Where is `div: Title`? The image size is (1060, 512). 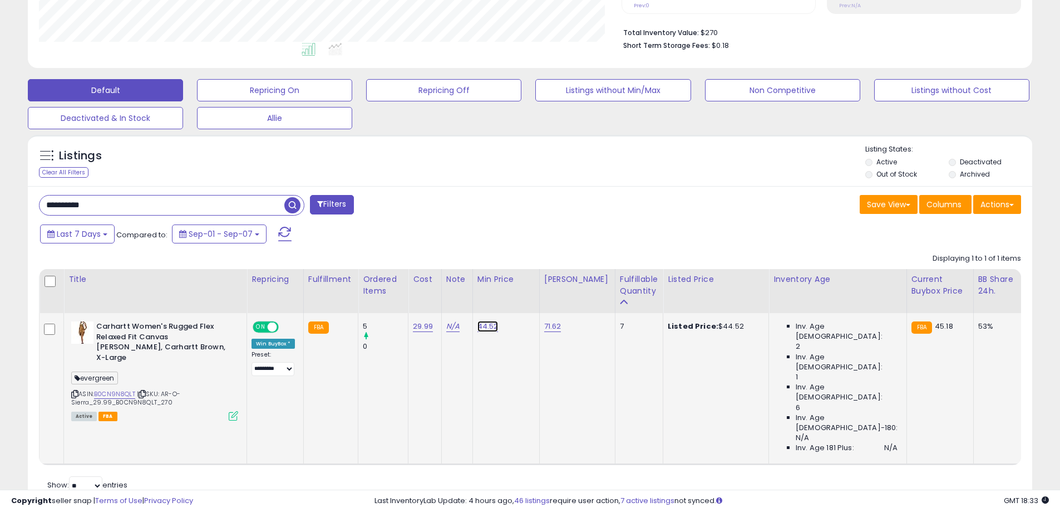 div: Title is located at coordinates (155, 279).